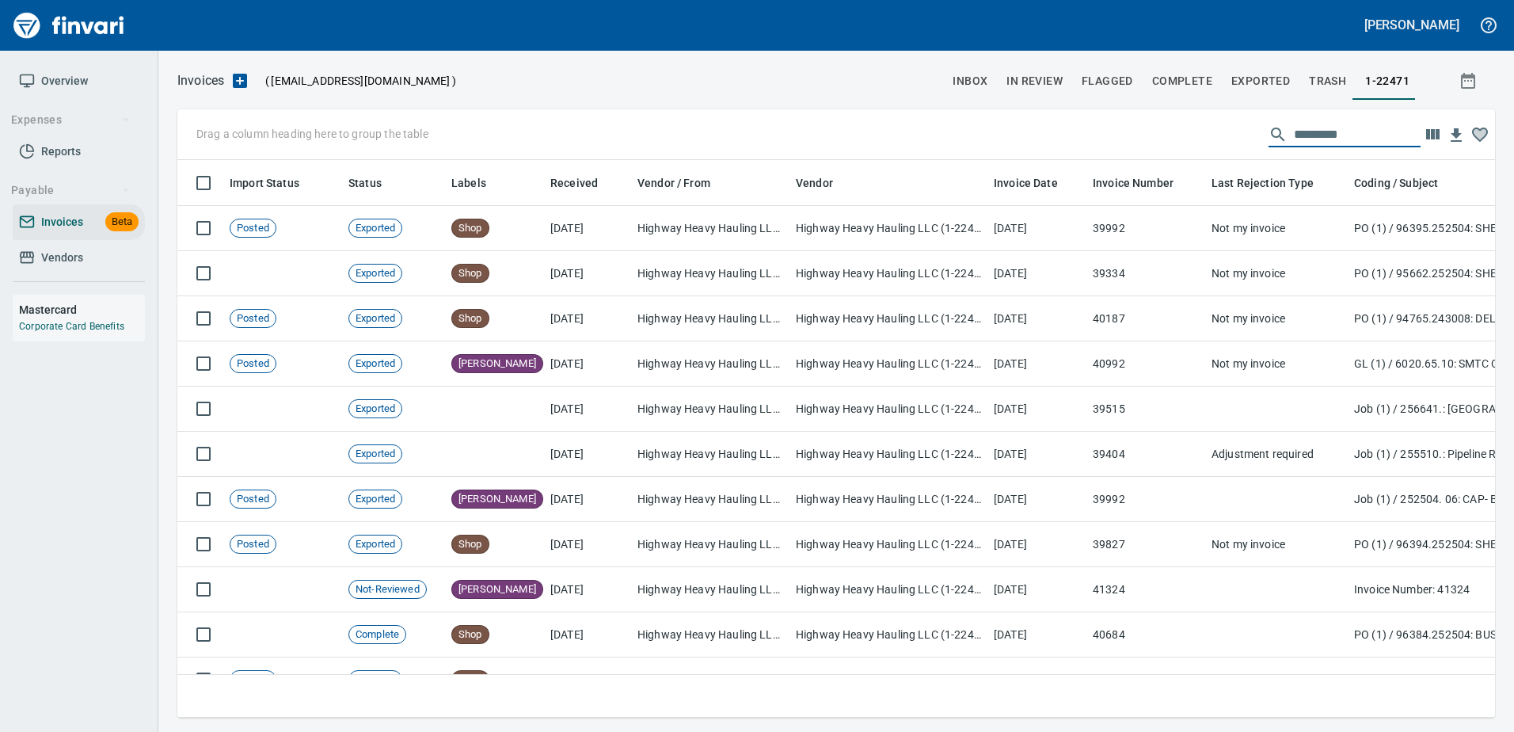 The width and height of the screenshot is (1514, 732). What do you see at coordinates (71, 326) in the screenshot?
I see `a: Corporate Card Benefits` at bounding box center [71, 326].